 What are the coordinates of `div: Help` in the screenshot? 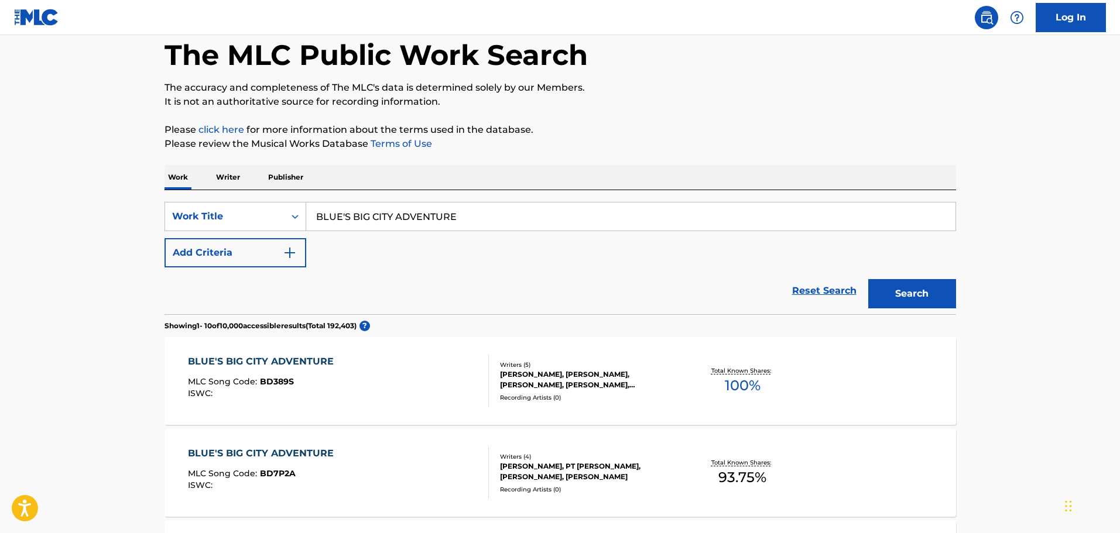 It's located at (1017, 18).